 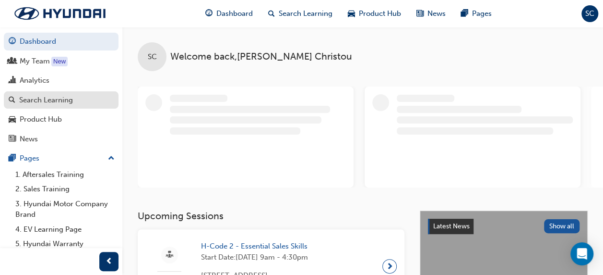 What do you see at coordinates (482, 13) in the screenshot?
I see `span: Pages` at bounding box center [482, 13].